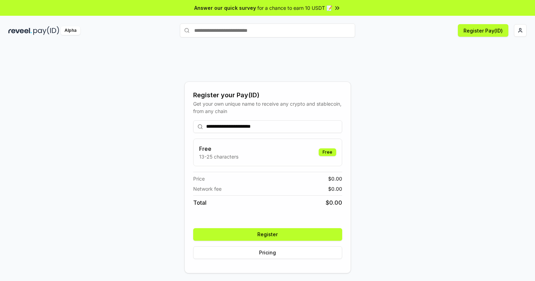  I want to click on button: Pricing, so click(267, 253).